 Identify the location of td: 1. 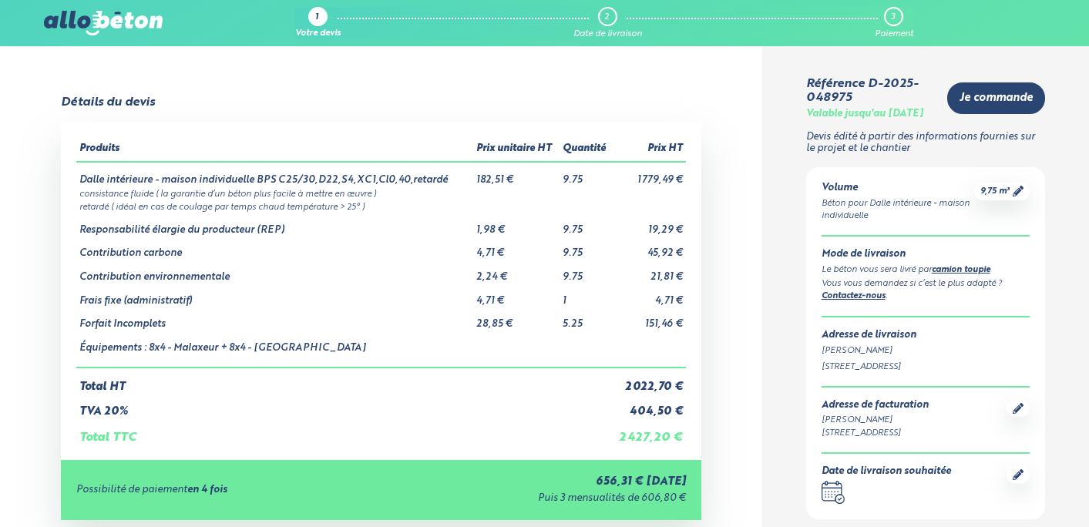
(586, 295).